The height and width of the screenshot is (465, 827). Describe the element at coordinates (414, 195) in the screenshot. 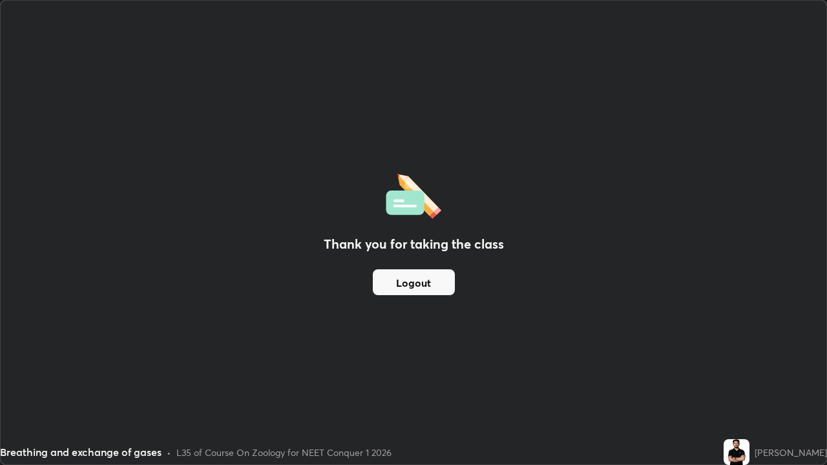

I see `img: offlineFeedback.1438e8b3.svg` at that location.